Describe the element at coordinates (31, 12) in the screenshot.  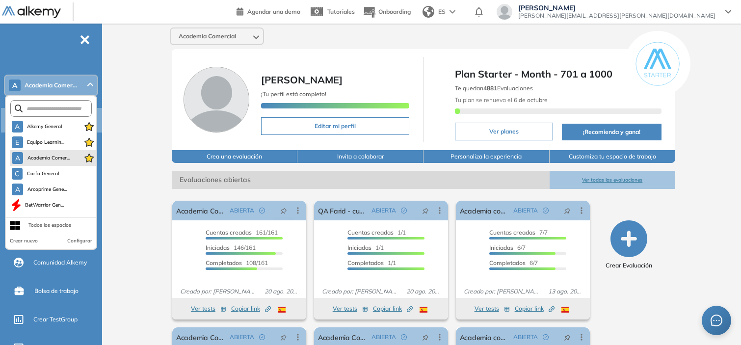
I see `img: Logo` at that location.